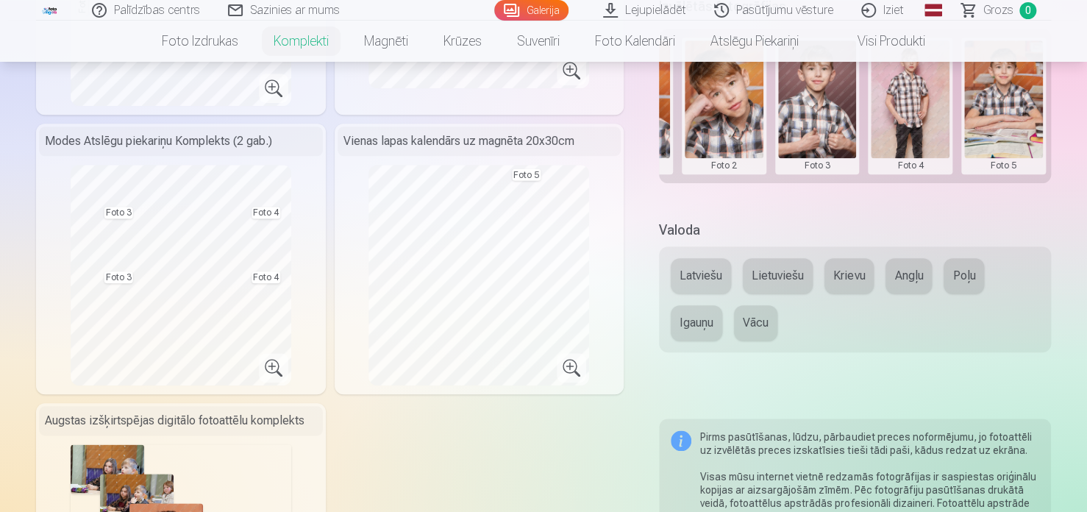 The width and height of the screenshot is (1087, 512). What do you see at coordinates (301, 41) in the screenshot?
I see `a: Komplekti` at bounding box center [301, 41].